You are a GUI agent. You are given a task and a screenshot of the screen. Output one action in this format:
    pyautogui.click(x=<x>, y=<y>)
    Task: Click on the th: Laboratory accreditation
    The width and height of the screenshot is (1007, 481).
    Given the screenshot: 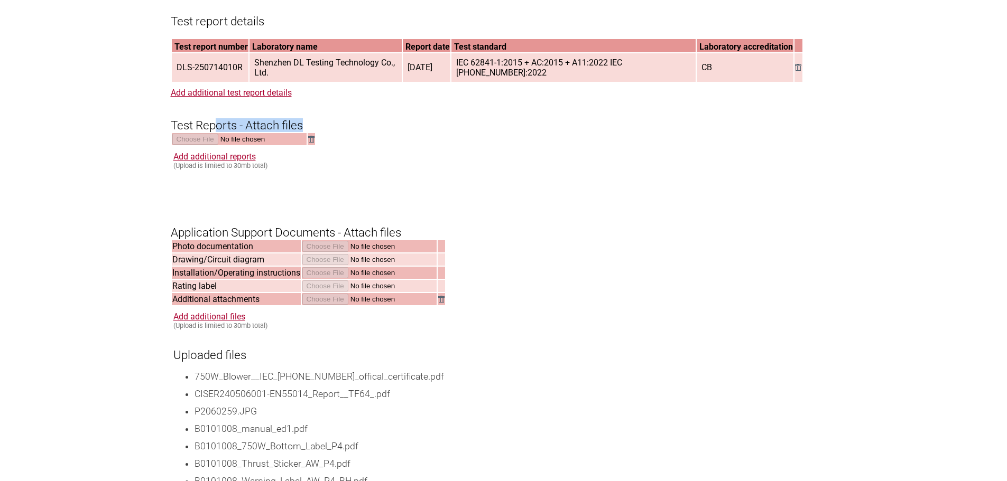 What is the action you would take?
    pyautogui.click(x=744, y=45)
    